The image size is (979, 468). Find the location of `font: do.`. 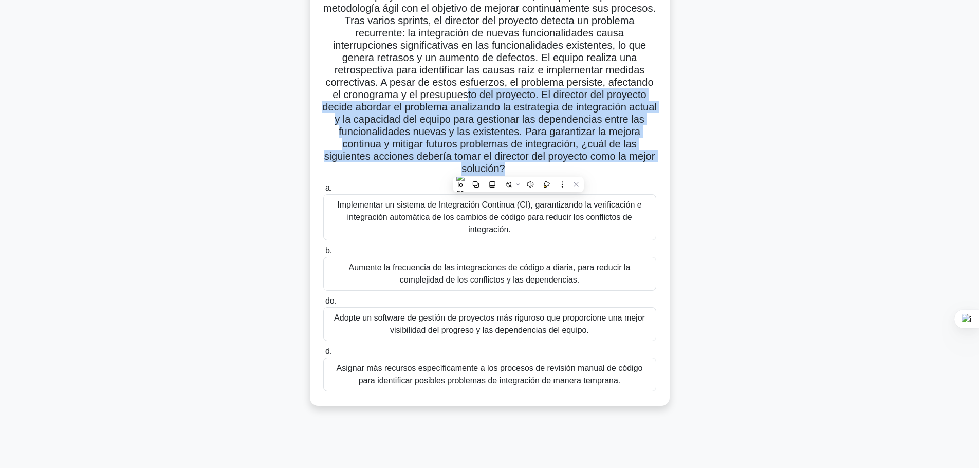

font: do. is located at coordinates (331, 301).